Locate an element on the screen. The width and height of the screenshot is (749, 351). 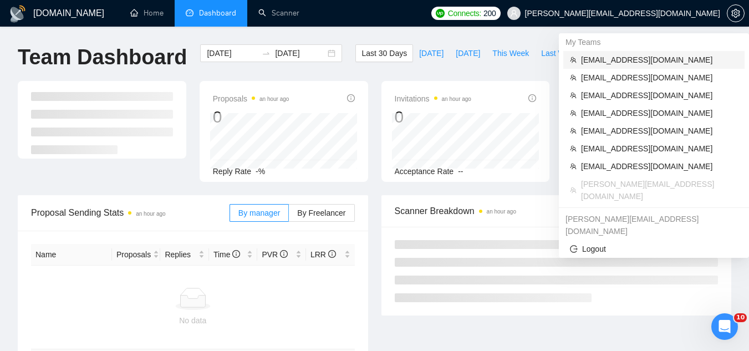
div: My Teams is located at coordinates (653, 42).